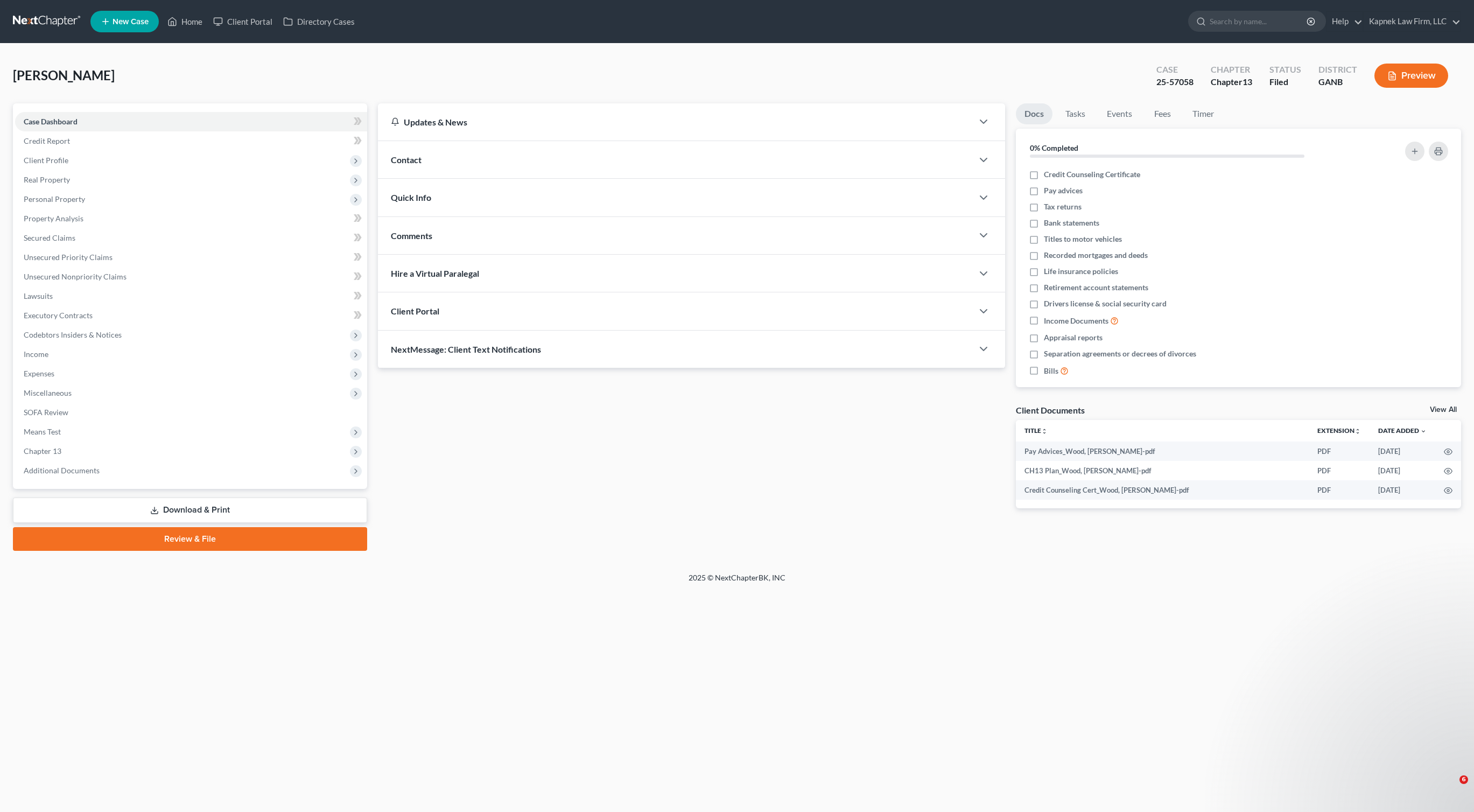 The image size is (1474, 812). Describe the element at coordinates (737, 582) in the screenshot. I see `div: 2025 © NextChapterBK, INC` at that location.